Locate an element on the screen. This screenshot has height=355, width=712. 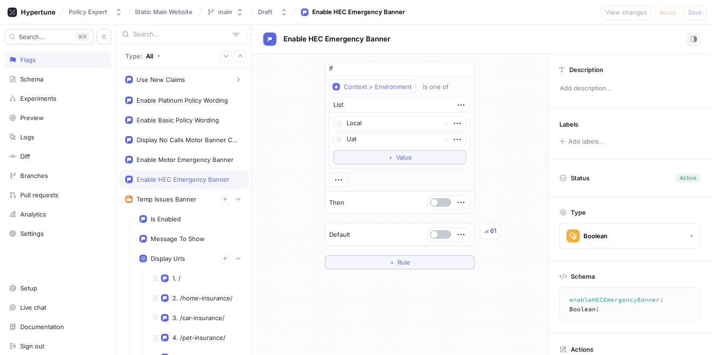
span: Rule is located at coordinates (404, 262).